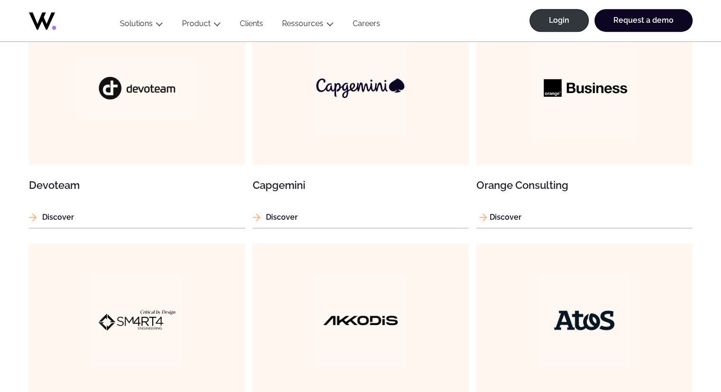 Image resolution: width=721 pixels, height=392 pixels. I want to click on h3: Orange Consulting, so click(585, 185).